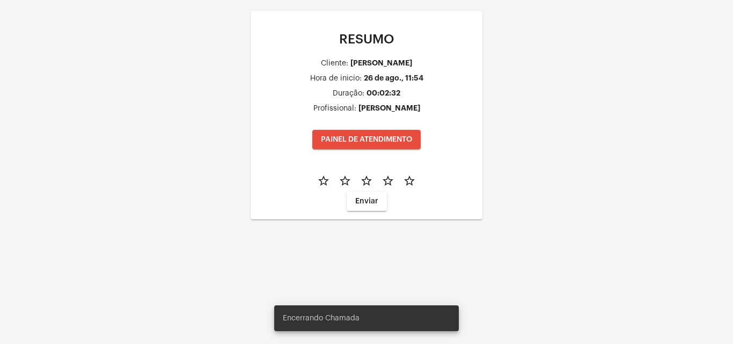 This screenshot has width=733, height=344. Describe the element at coordinates (366, 201) in the screenshot. I see `button: Enviar` at that location.